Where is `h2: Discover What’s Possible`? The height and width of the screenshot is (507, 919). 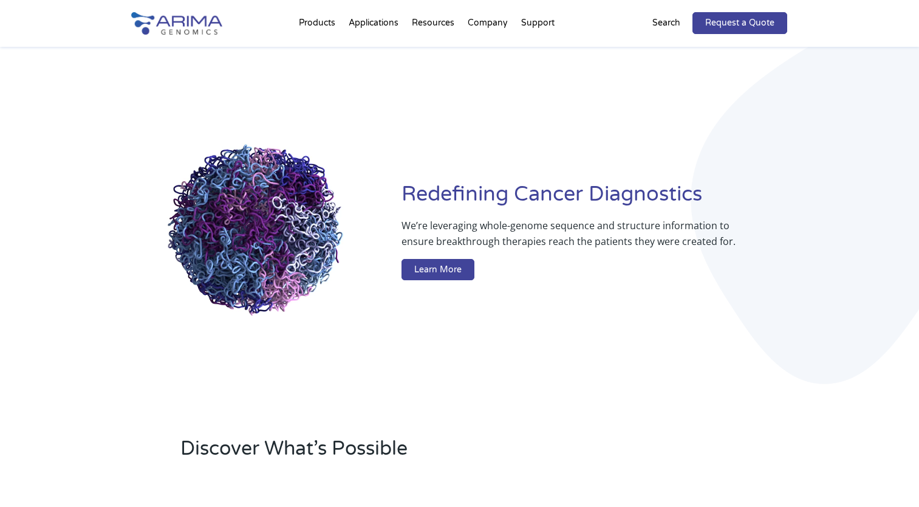 h2: Discover What’s Possible is located at coordinates (397, 453).